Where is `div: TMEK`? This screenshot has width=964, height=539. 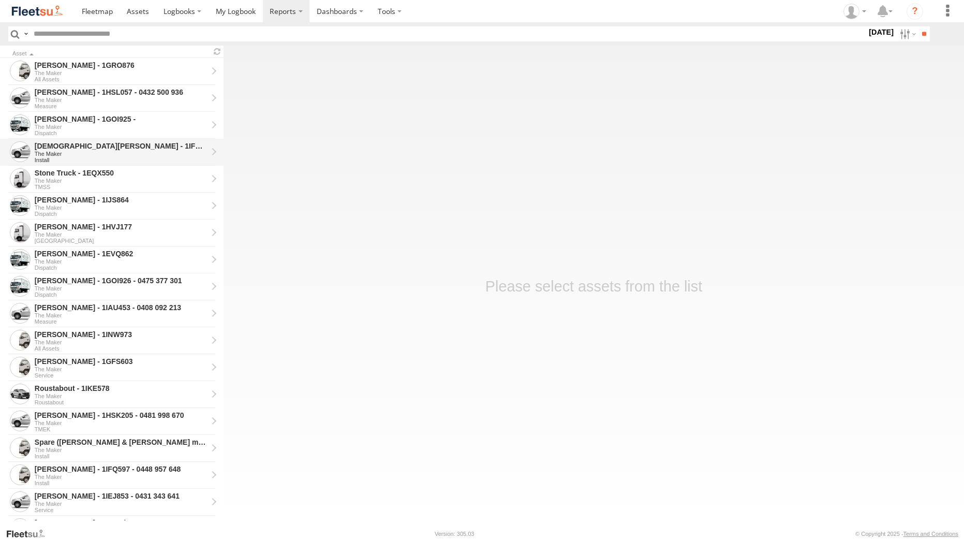
div: TMEK is located at coordinates (121, 429).